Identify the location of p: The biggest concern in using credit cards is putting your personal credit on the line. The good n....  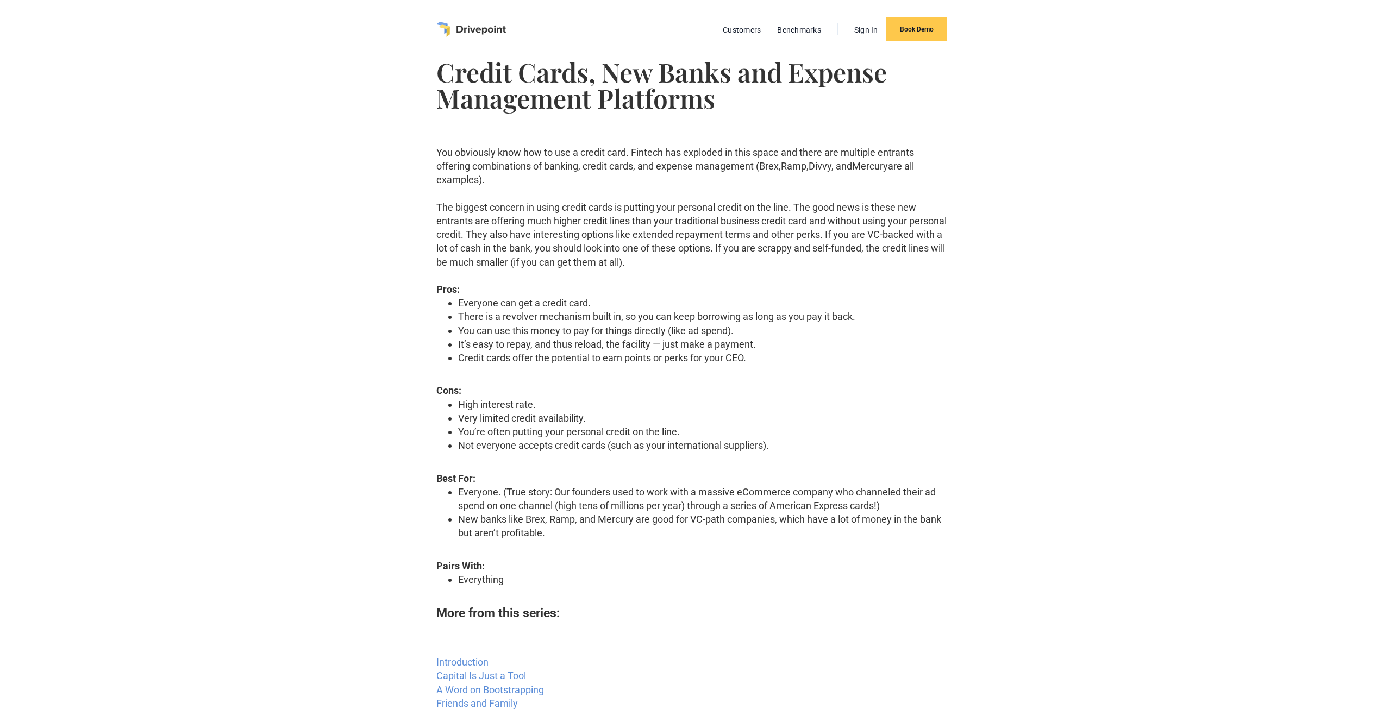
(692, 235).